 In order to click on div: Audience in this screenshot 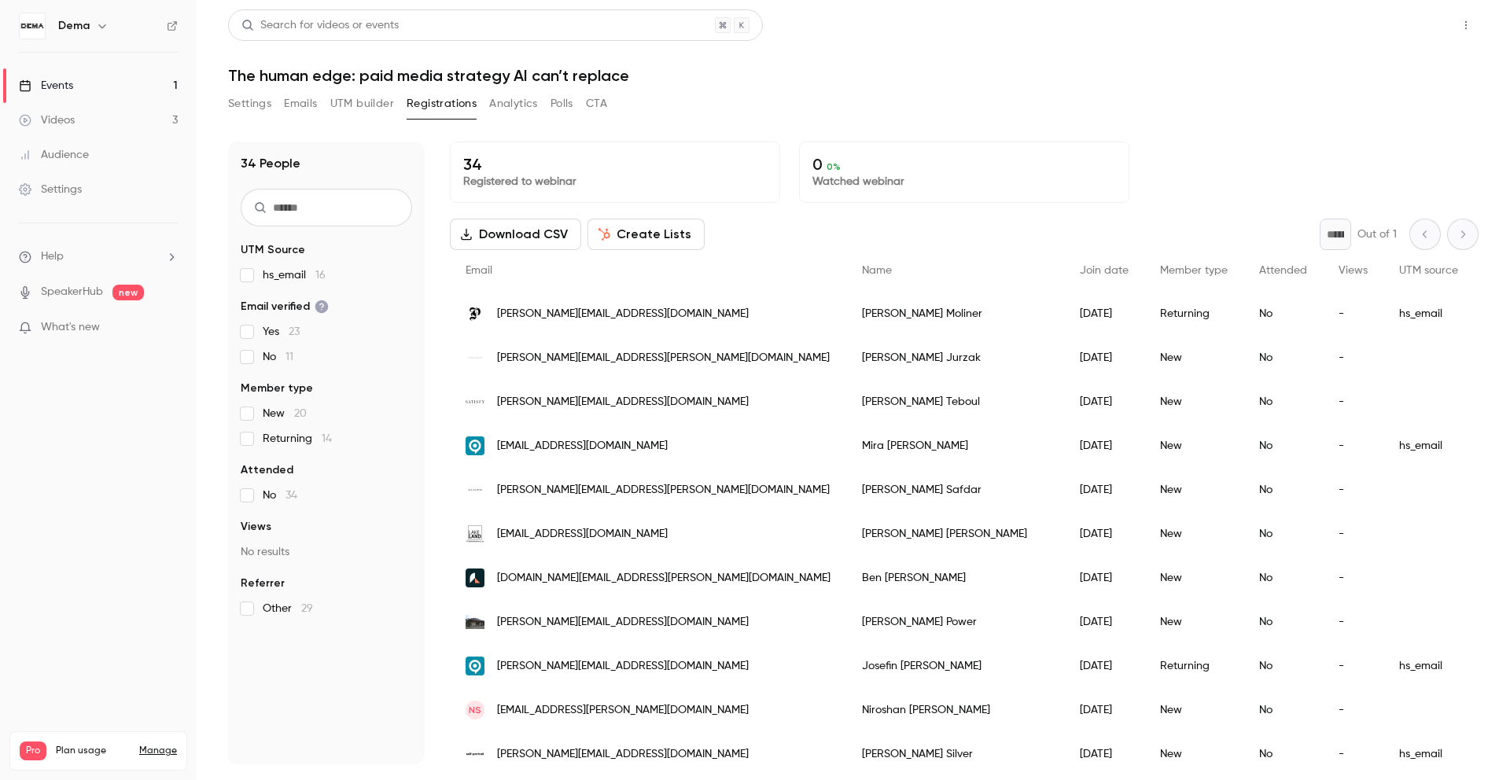, I will do `click(53, 155)`.